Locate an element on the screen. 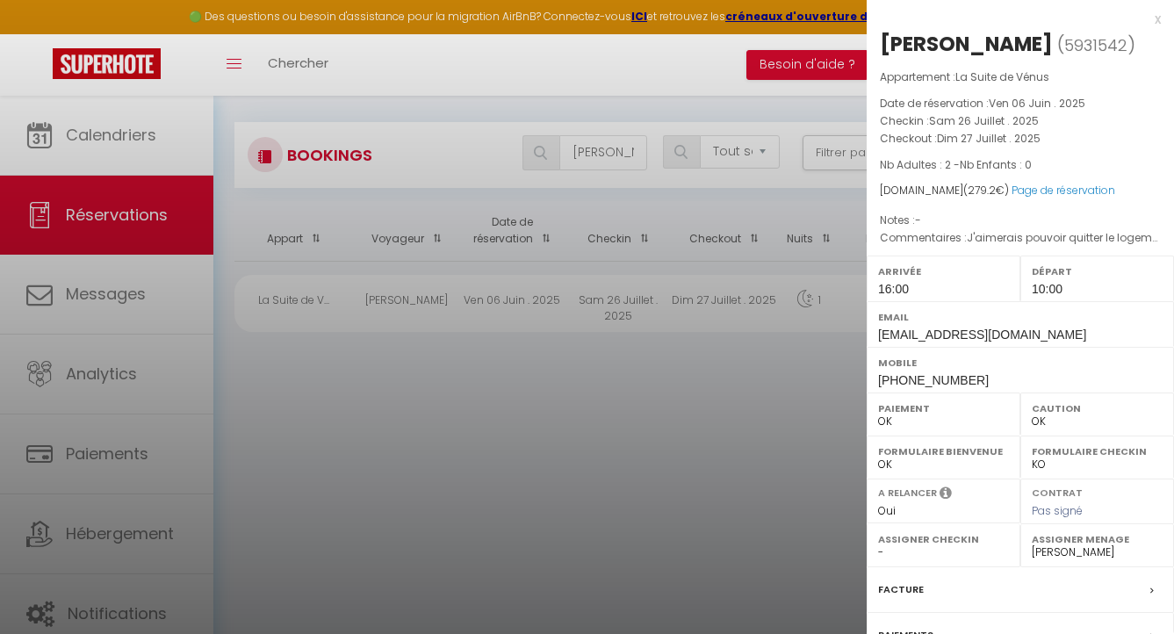 This screenshot has height=634, width=1174. span: 279.2 is located at coordinates (982, 190).